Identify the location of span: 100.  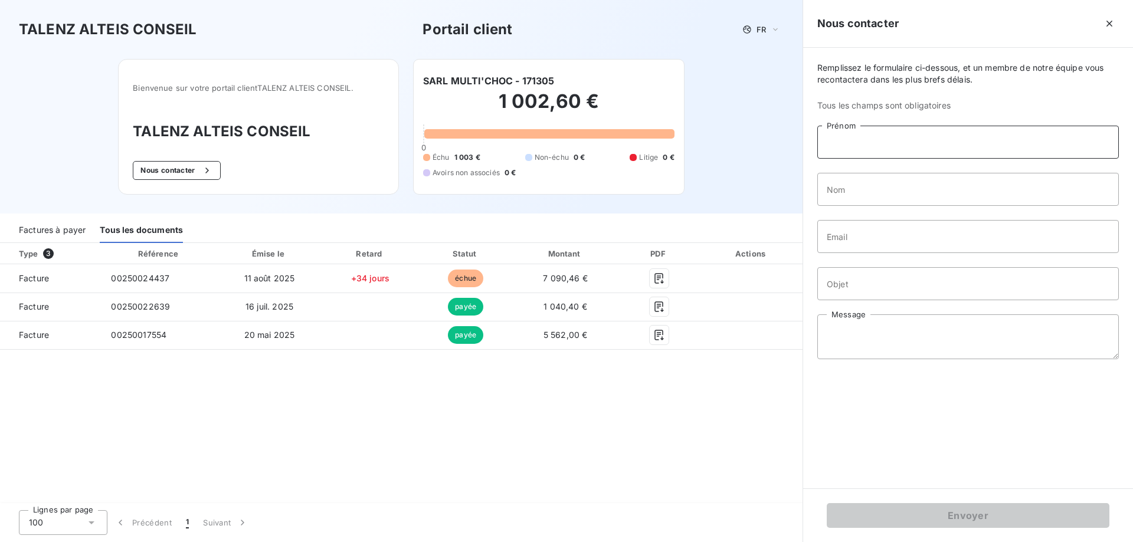
(36, 523).